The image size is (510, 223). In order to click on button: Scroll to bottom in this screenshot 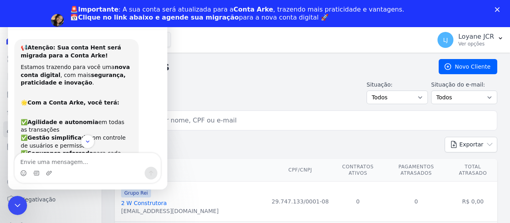, I will do `click(80, 134)`.